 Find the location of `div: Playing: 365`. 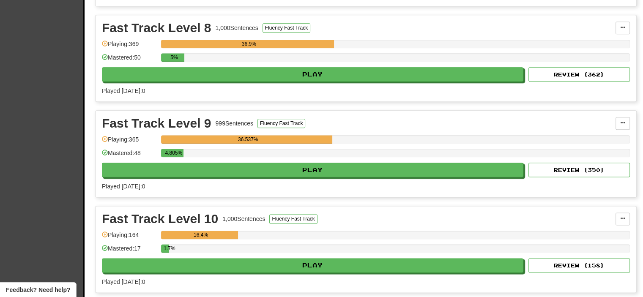

div: Playing: 365 is located at coordinates (129, 142).